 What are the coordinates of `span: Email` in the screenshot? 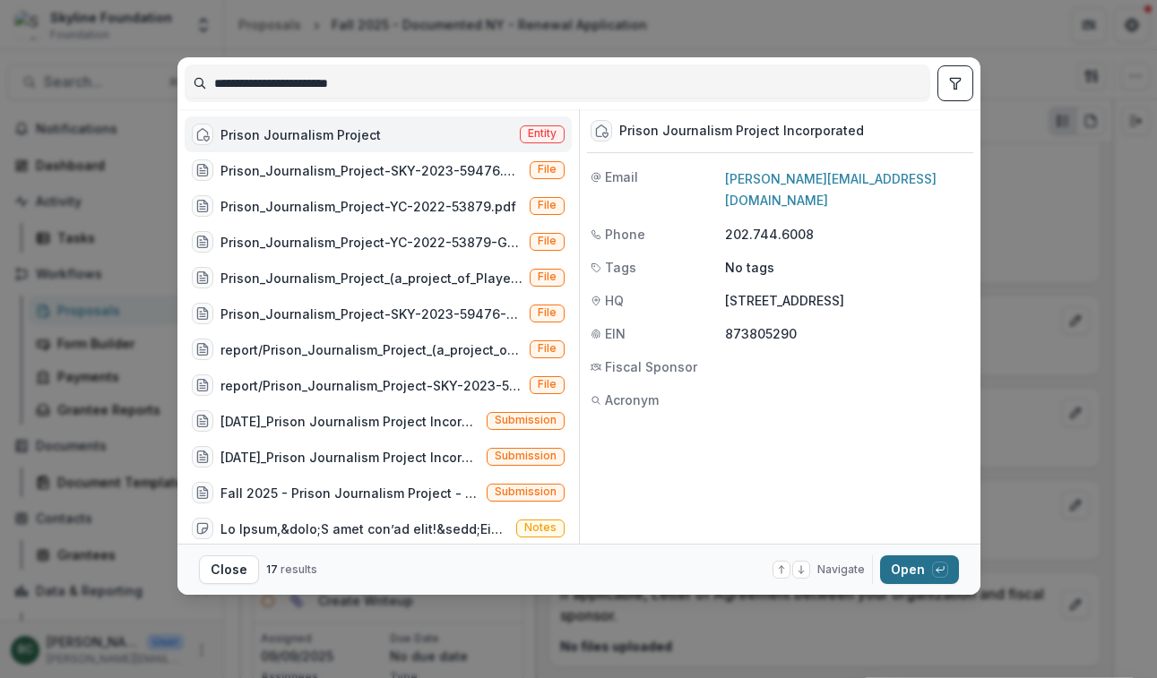 It's located at (621, 177).